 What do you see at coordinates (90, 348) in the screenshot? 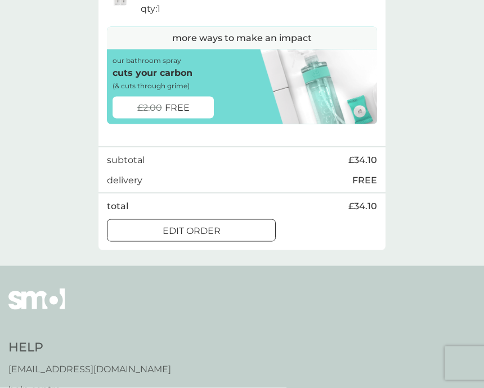
I see `h4: Help` at bounding box center [90, 348].